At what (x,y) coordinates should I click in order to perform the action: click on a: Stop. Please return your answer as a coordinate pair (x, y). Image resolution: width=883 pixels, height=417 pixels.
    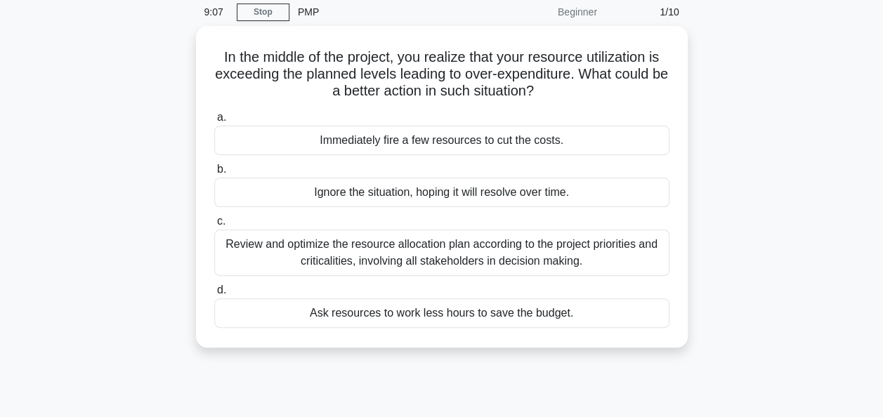
    Looking at the image, I should click on (263, 12).